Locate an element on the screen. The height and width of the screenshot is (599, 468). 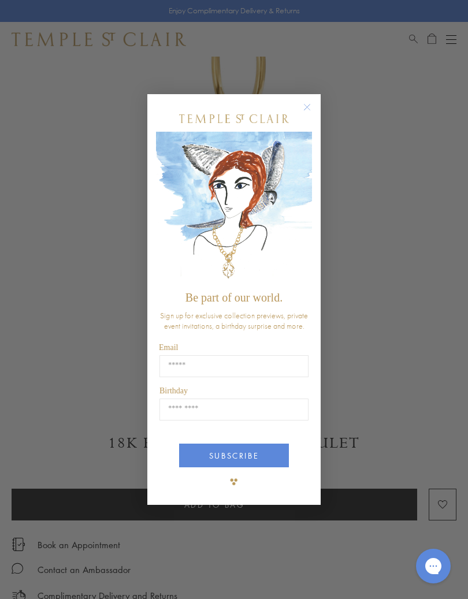
span: Birthday is located at coordinates (173, 391).